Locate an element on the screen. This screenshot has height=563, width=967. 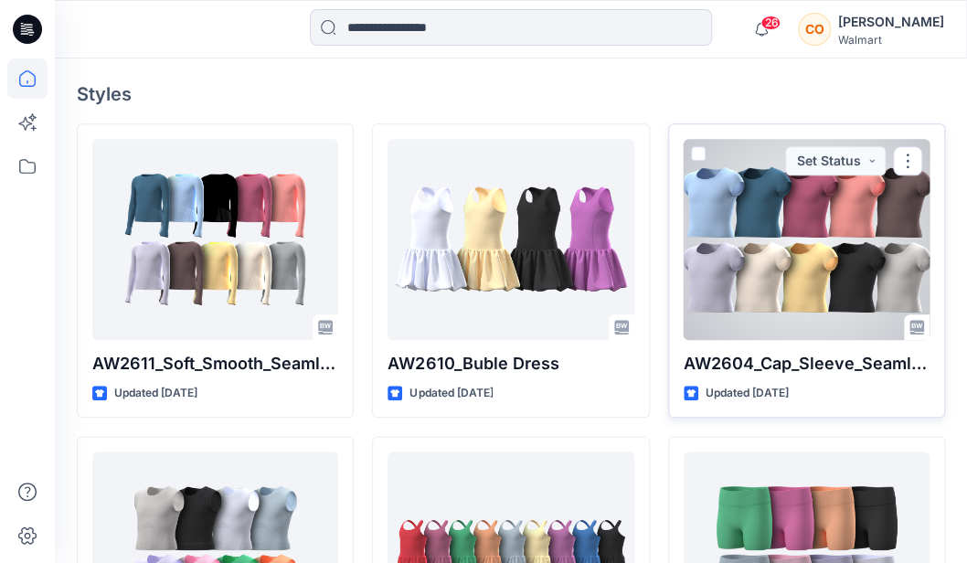
h4: Styles is located at coordinates (511, 94).